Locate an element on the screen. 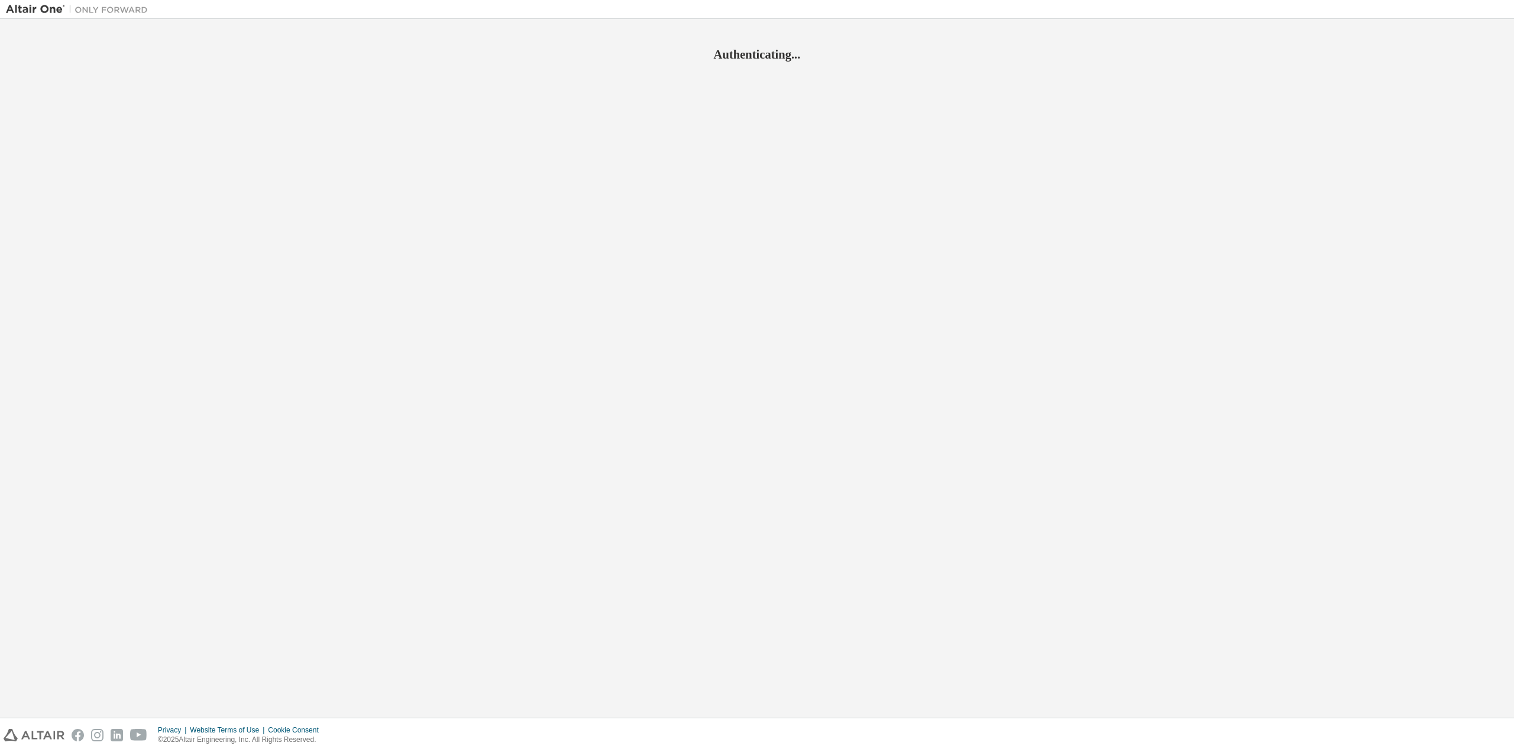 Image resolution: width=1514 pixels, height=752 pixels. img: Altair One is located at coordinates (80, 9).